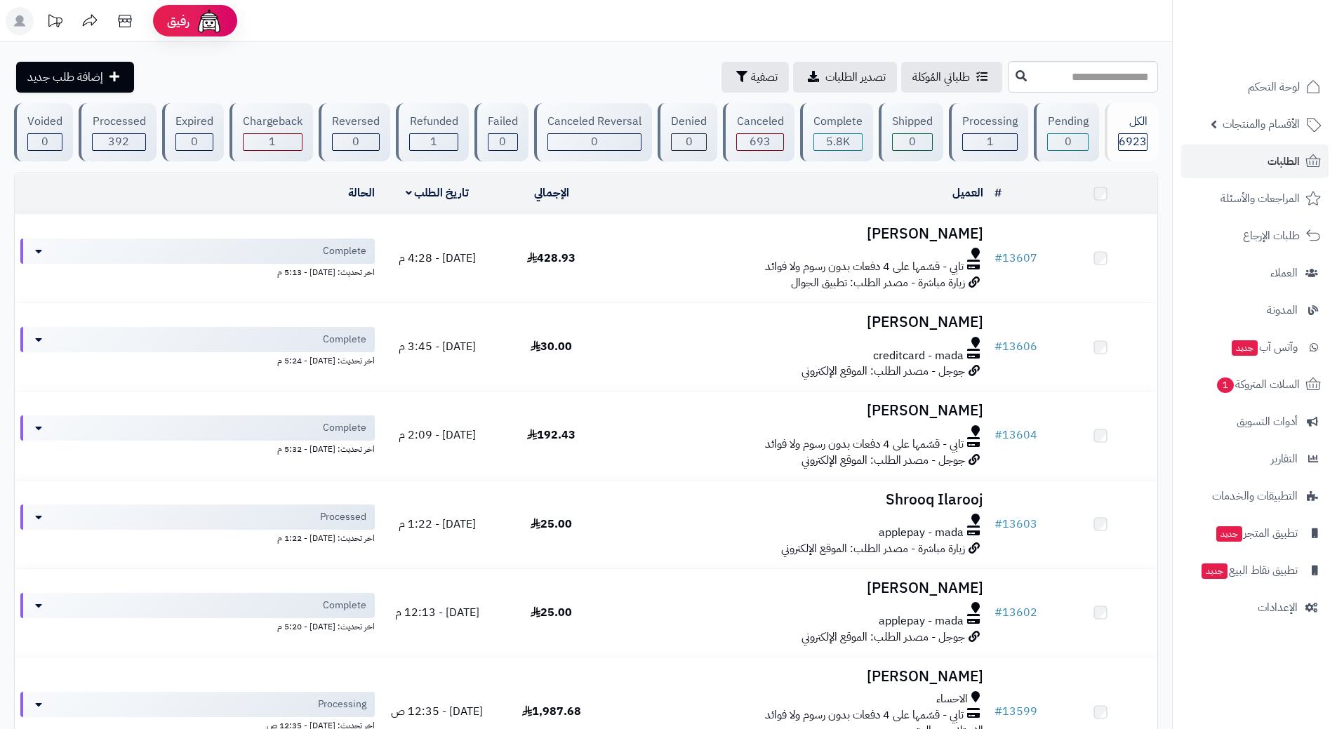 Image resolution: width=1337 pixels, height=729 pixels. I want to click on a: #13599, so click(1016, 712).